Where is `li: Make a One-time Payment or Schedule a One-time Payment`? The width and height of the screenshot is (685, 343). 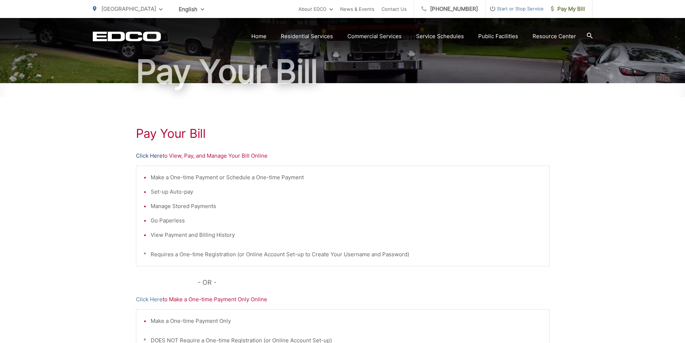 li: Make a One-time Payment or Schedule a One-time Payment is located at coordinates (346, 177).